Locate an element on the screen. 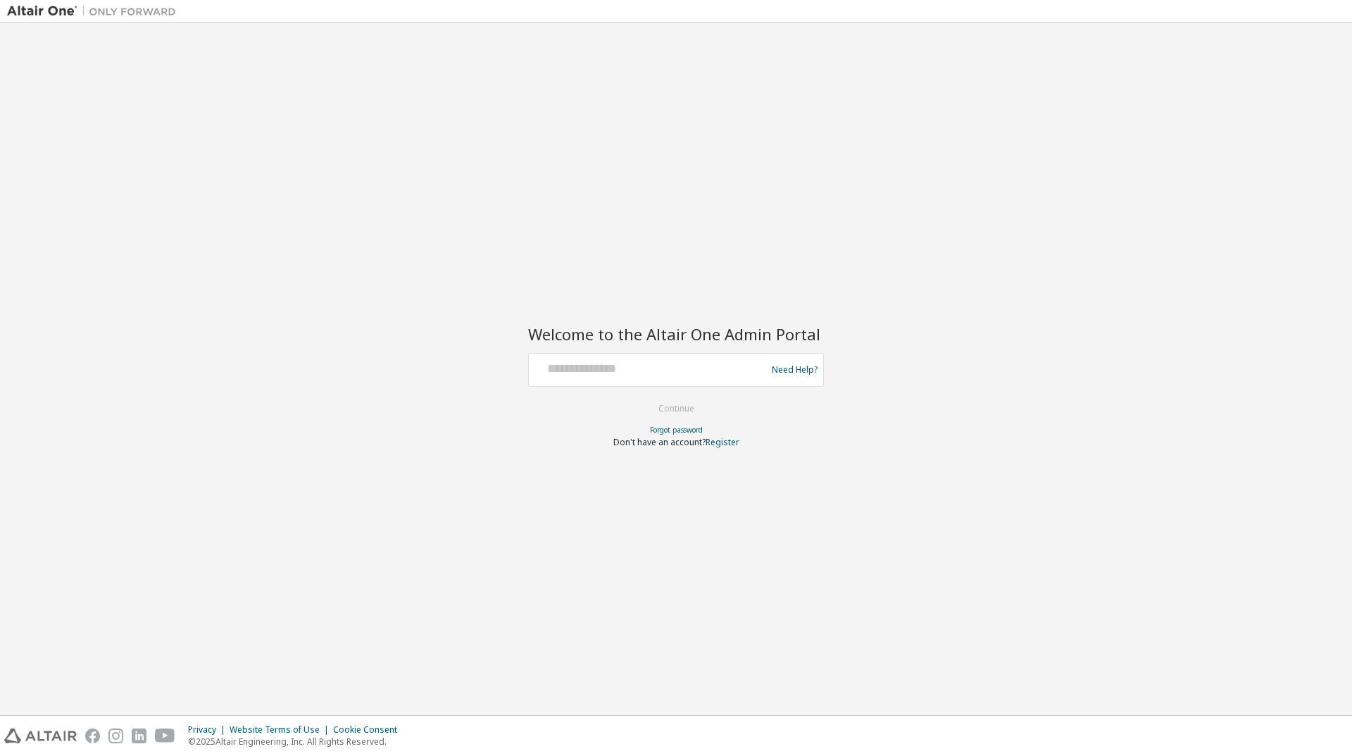  p: © 2025 Altair Engineering, Inc. All Rights Reserved. is located at coordinates (296, 741).